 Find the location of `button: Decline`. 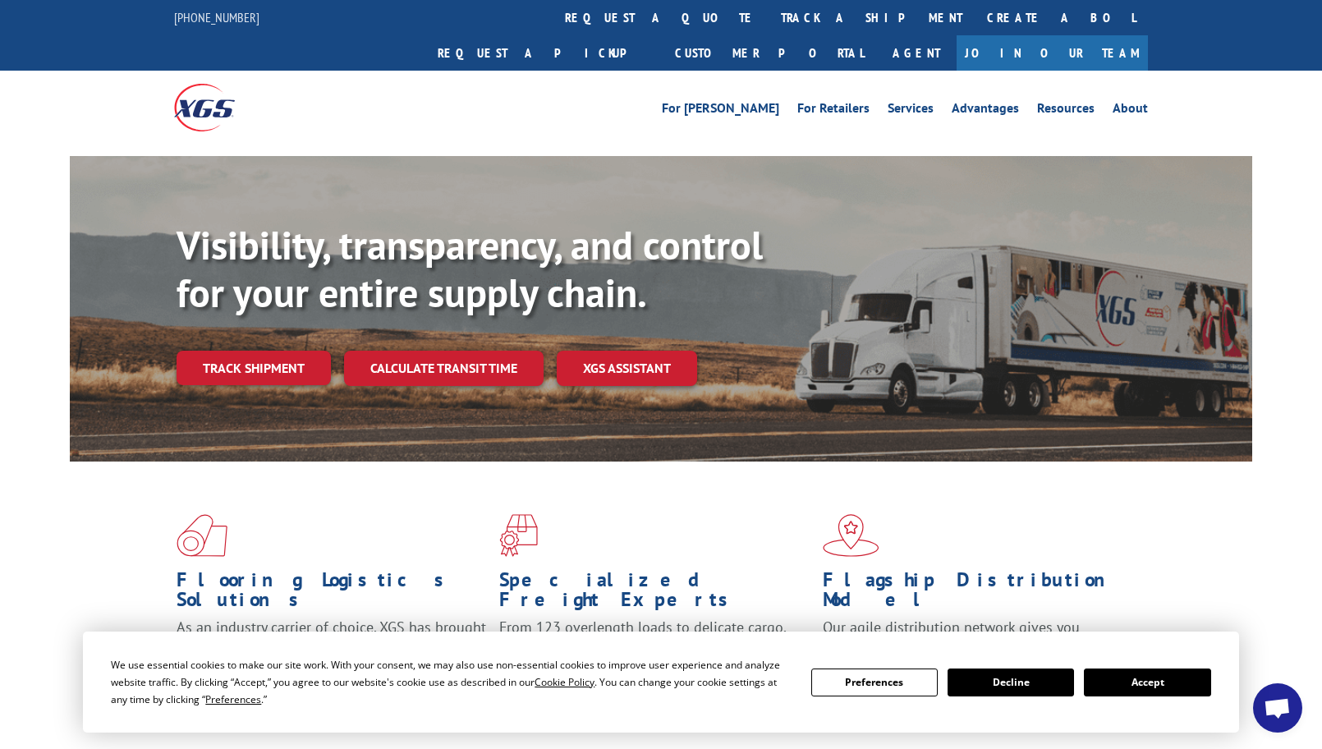

button: Decline is located at coordinates (1011, 682).